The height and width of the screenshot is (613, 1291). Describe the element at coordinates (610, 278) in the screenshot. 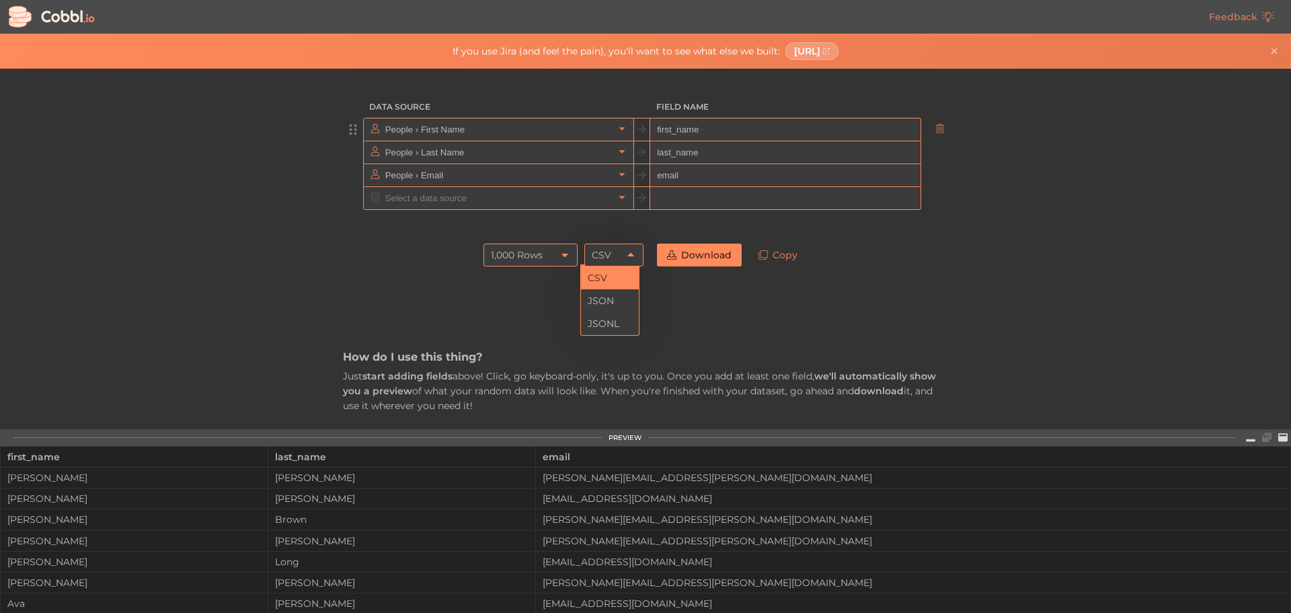

I see `li: CSV` at that location.